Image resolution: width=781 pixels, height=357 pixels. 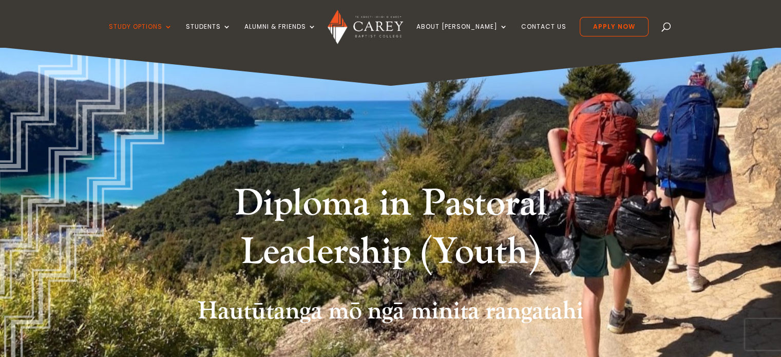 I want to click on a: Study Options, so click(x=141, y=35).